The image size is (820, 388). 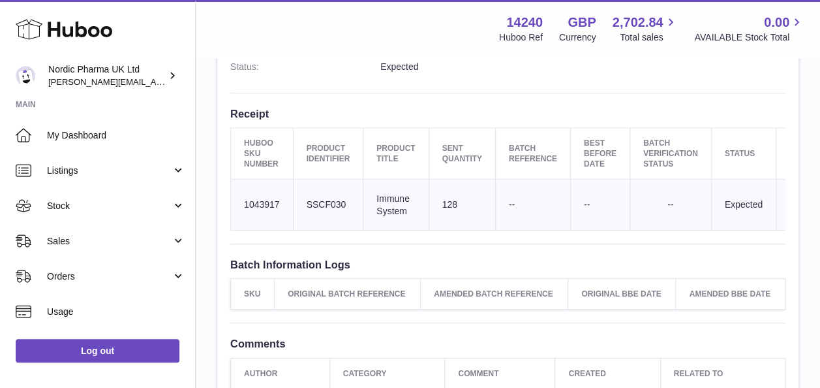 What do you see at coordinates (577, 37) in the screenshot?
I see `div: Currency` at bounding box center [577, 37].